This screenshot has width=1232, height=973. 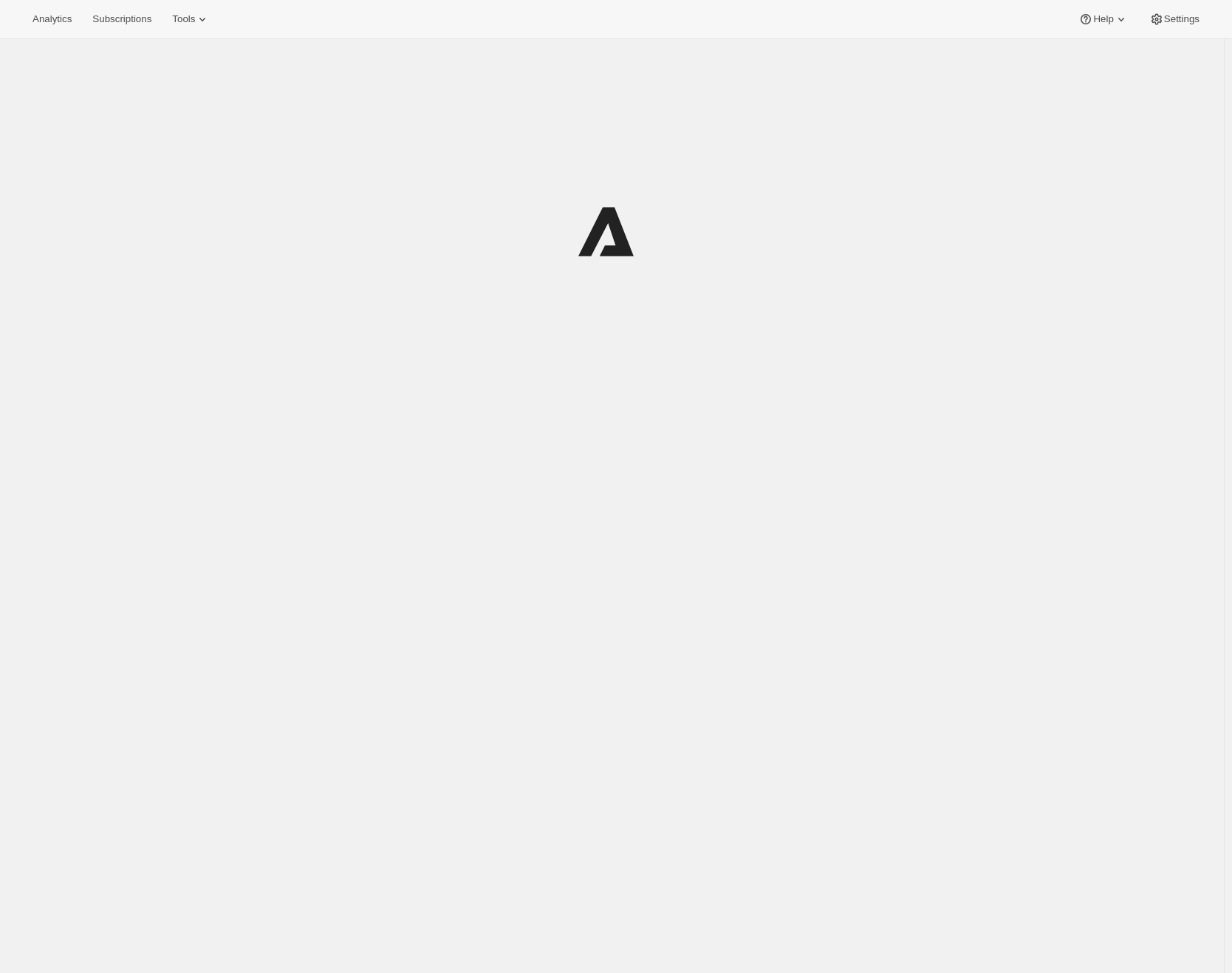 What do you see at coordinates (122, 19) in the screenshot?
I see `span: Subscriptions` at bounding box center [122, 19].